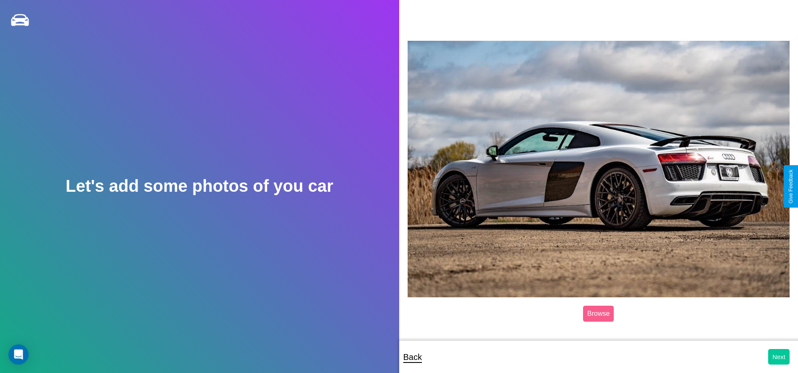 Image resolution: width=798 pixels, height=373 pixels. Describe the element at coordinates (599, 169) in the screenshot. I see `img: posted` at that location.